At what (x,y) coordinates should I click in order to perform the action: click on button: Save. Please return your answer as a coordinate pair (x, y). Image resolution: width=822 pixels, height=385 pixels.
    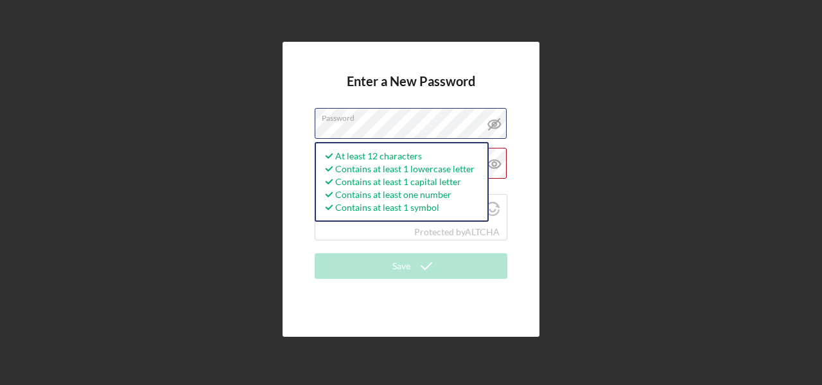
    Looking at the image, I should click on (411, 266).